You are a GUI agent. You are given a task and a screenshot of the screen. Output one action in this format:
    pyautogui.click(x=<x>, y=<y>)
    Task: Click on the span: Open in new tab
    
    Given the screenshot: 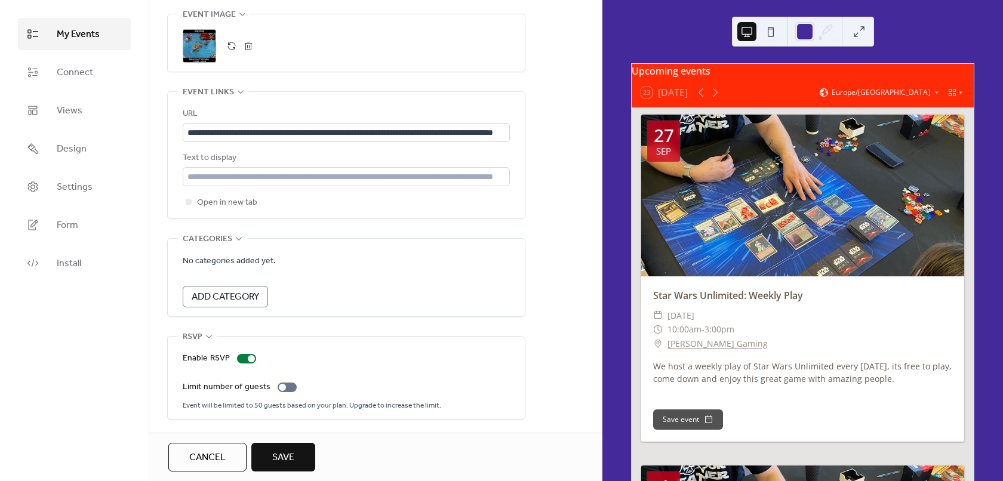 What is the action you would take?
    pyautogui.click(x=227, y=203)
    